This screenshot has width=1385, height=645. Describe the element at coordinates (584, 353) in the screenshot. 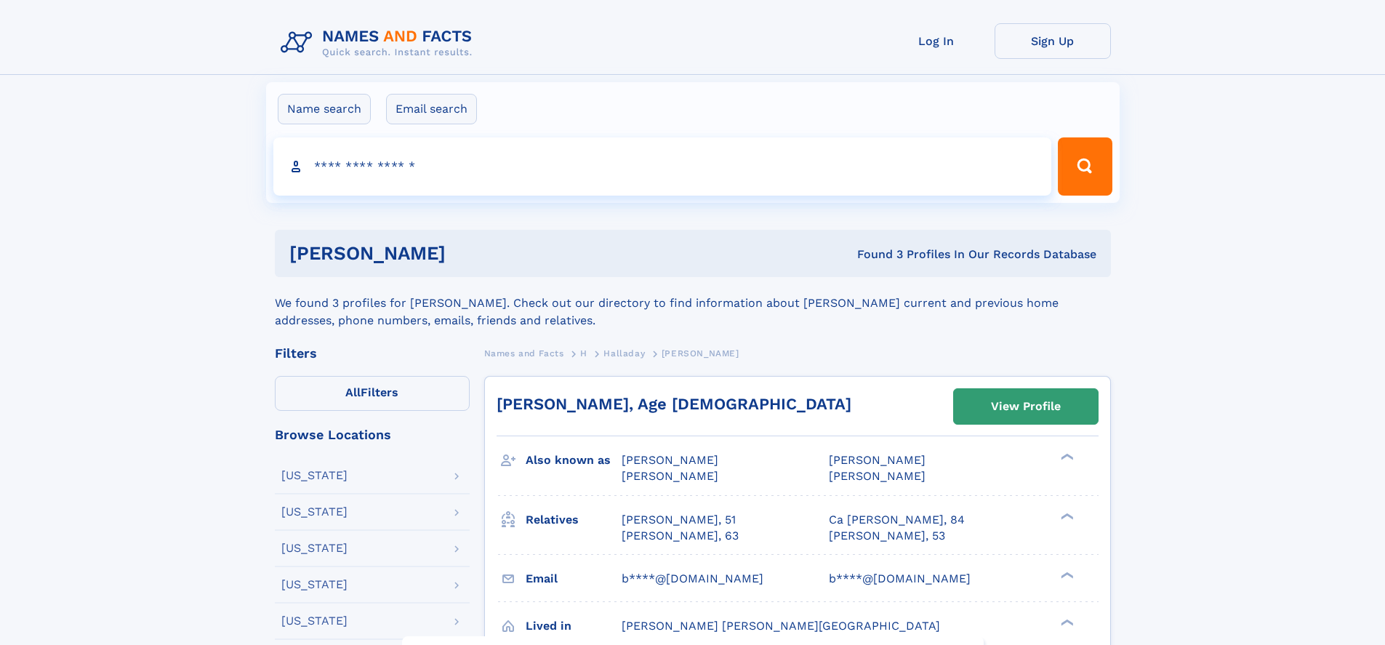

I see `a: H` at that location.